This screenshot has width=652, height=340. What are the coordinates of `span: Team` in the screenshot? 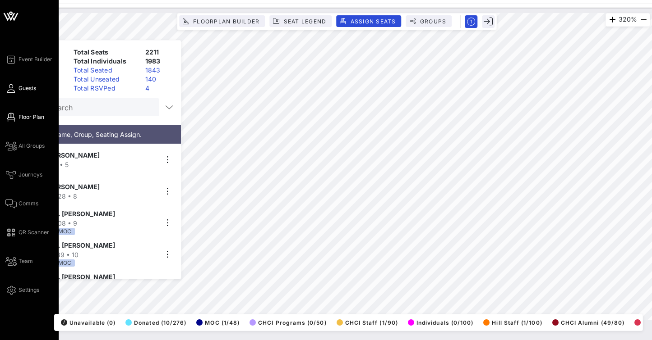 It's located at (26, 262).